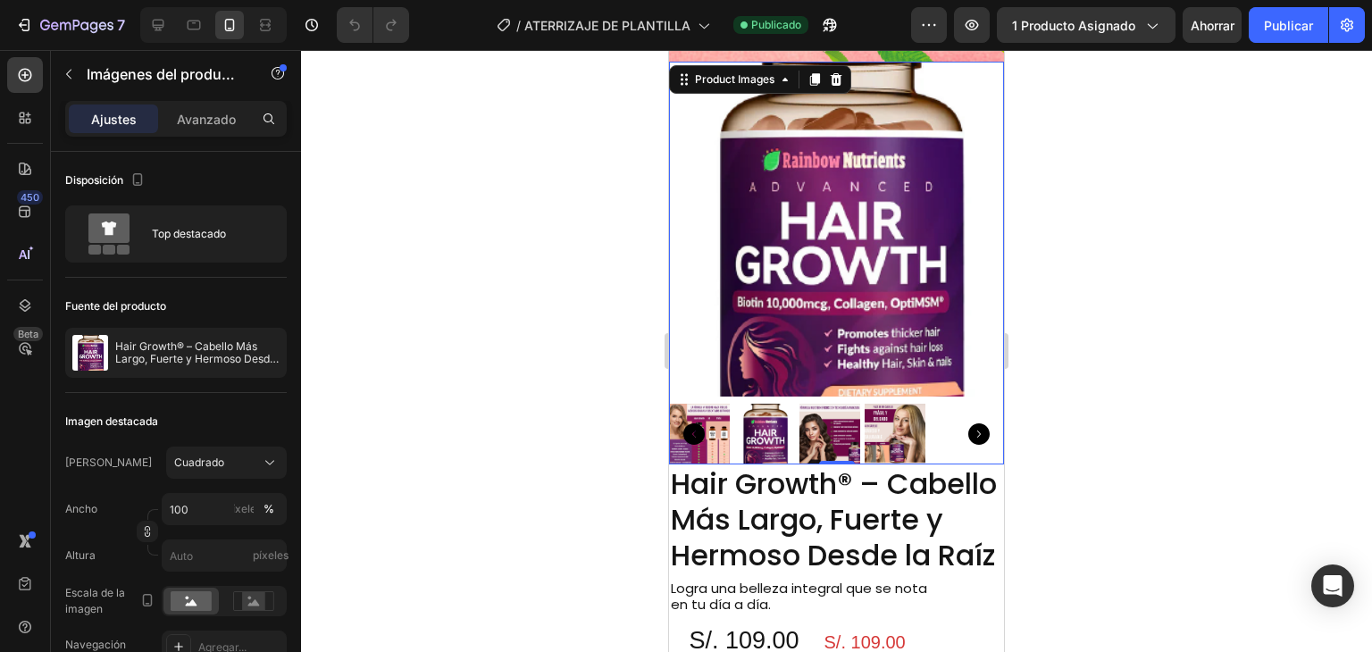 The height and width of the screenshot is (652, 1372). What do you see at coordinates (70, 25) in the screenshot?
I see `button: 7` at bounding box center [70, 25].